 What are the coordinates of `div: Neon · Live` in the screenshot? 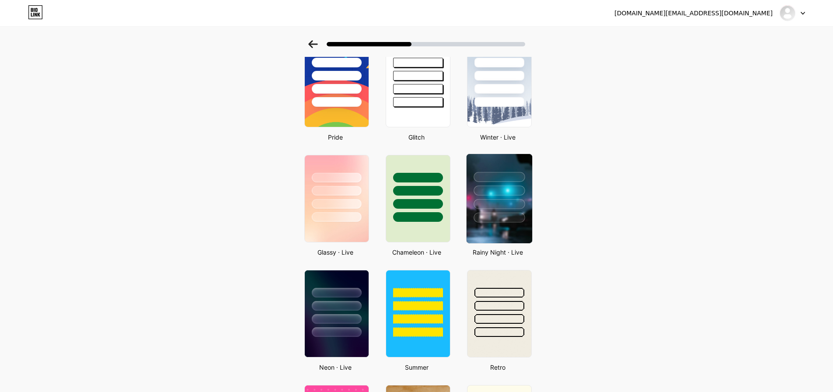 It's located at (335, 367).